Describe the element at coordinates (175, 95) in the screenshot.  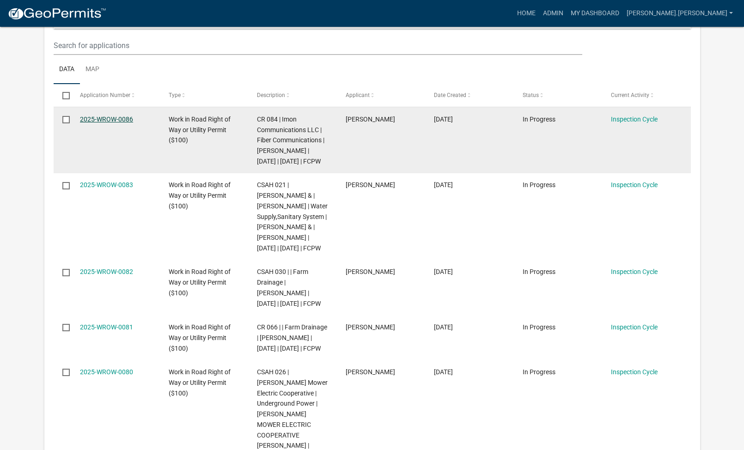
I see `span: Type` at that location.